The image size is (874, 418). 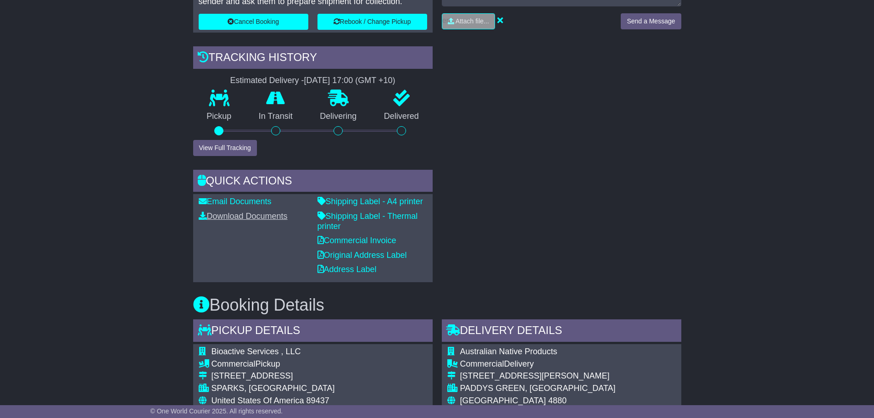 What do you see at coordinates (315, 364) in the screenshot?
I see `div: Pickup` at bounding box center [315, 364].